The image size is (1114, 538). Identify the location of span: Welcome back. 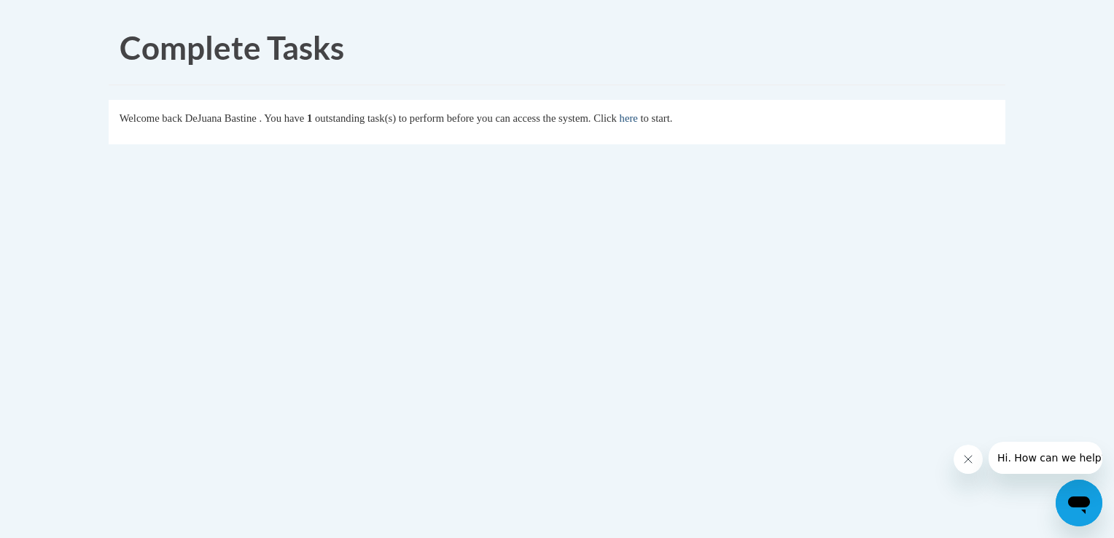
(151, 118).